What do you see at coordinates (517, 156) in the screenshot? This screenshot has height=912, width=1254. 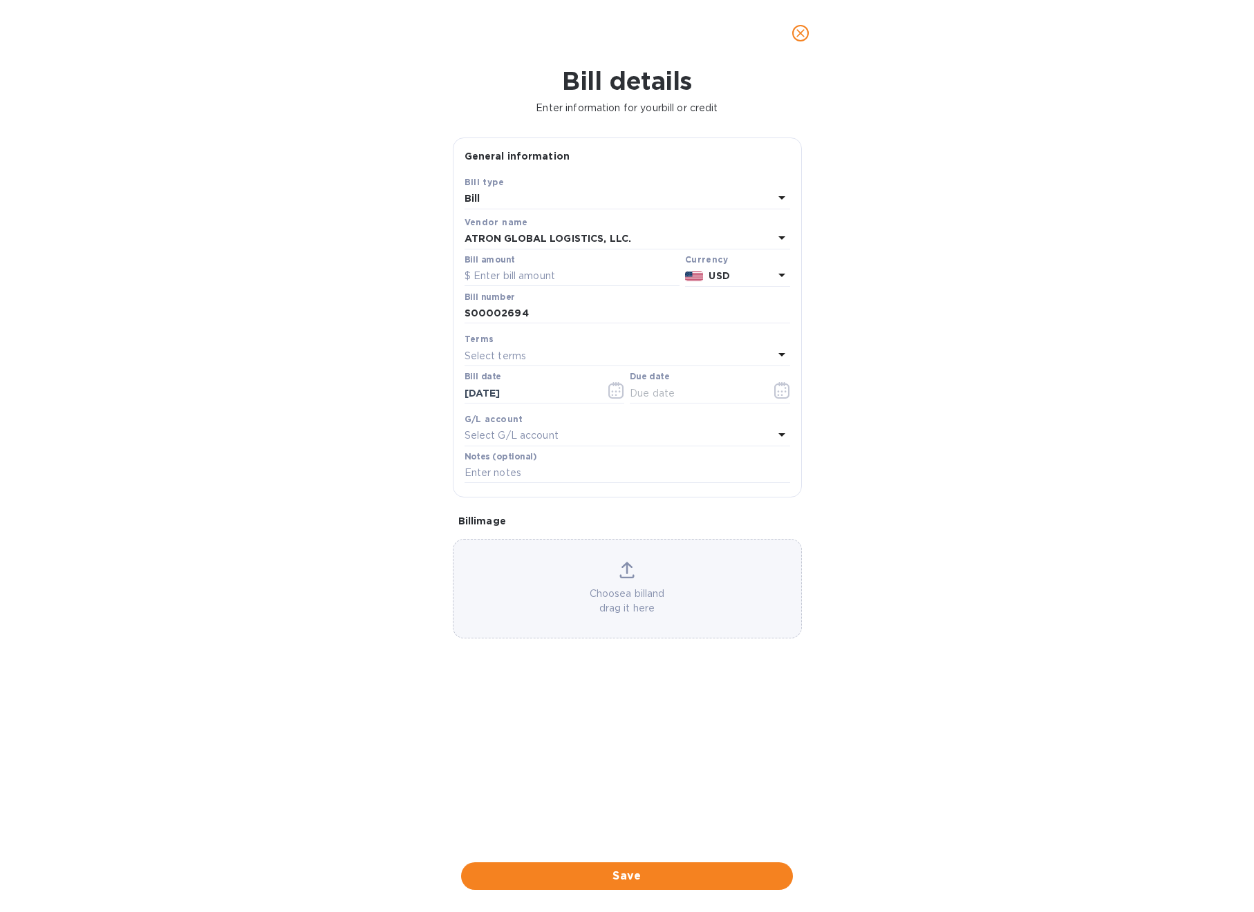 I see `b: General information` at bounding box center [517, 156].